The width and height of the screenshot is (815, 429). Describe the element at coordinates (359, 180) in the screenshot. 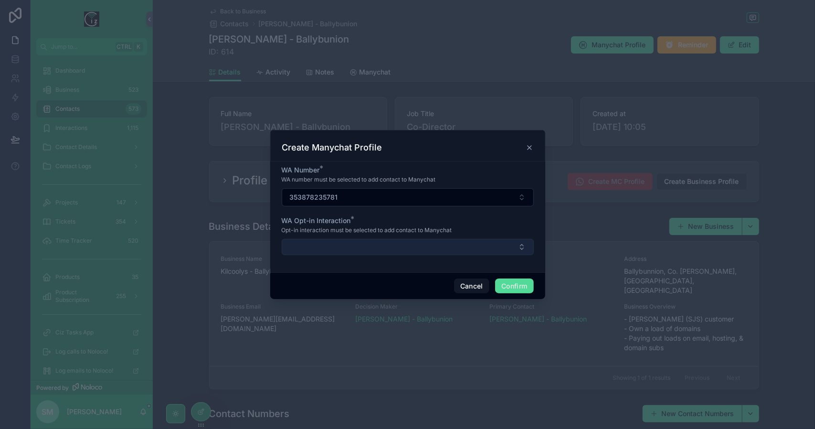

I see `span: WA number must be selected to add contact to Manychat` at that location.